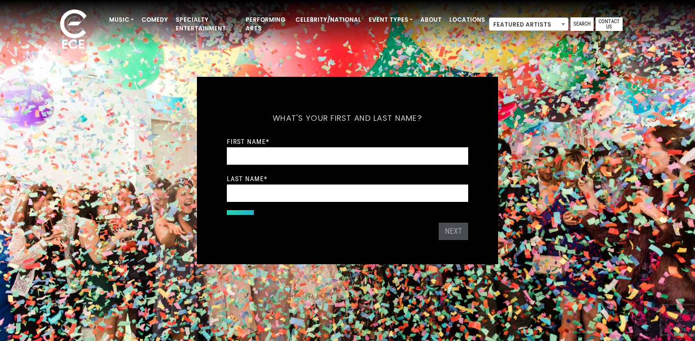 The width and height of the screenshot is (695, 341). Describe the element at coordinates (121, 20) in the screenshot. I see `a: Music` at that location.